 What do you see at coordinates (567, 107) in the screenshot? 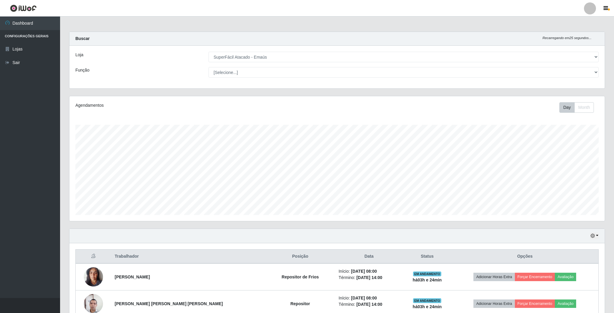
I see `button: Day` at bounding box center [567, 107].